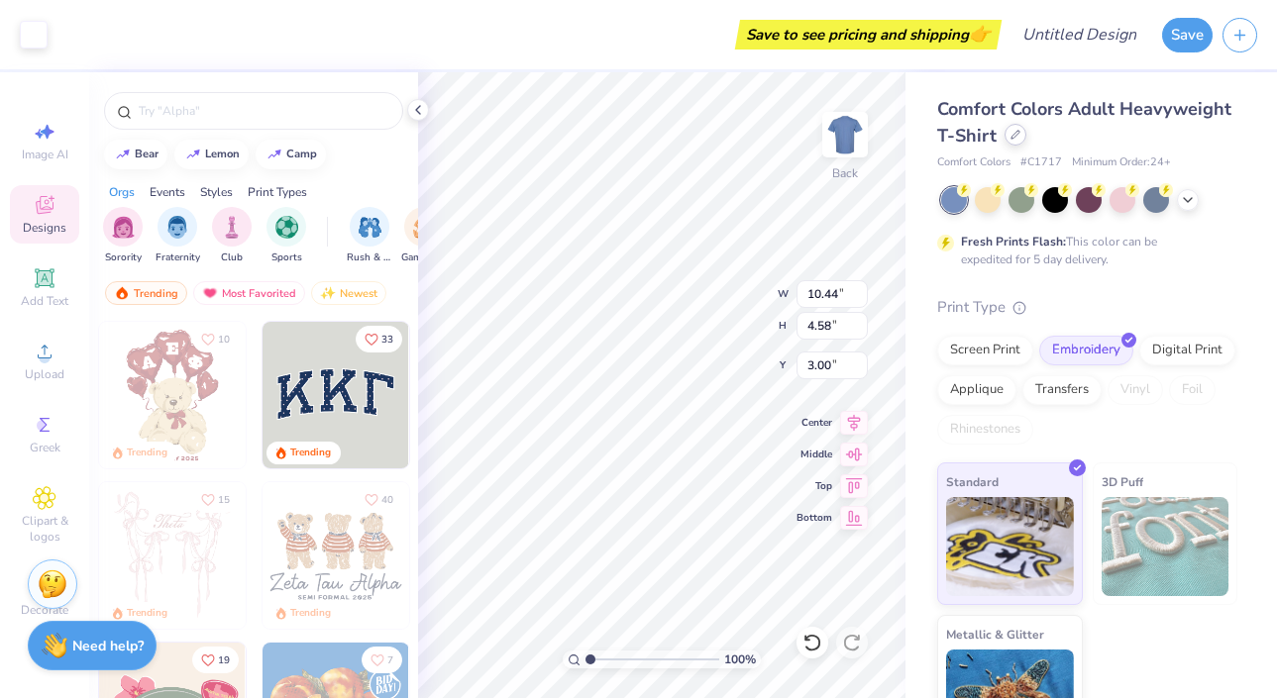  I want to click on div: Orgs, so click(122, 192).